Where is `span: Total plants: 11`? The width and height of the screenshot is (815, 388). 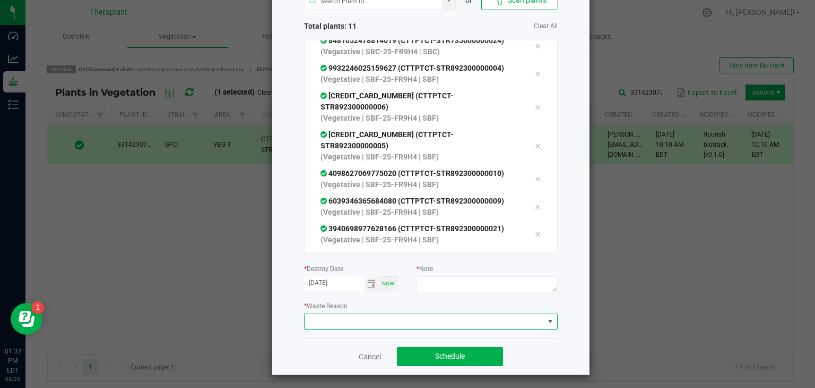
span: Total plants: 11 is located at coordinates (367, 26).